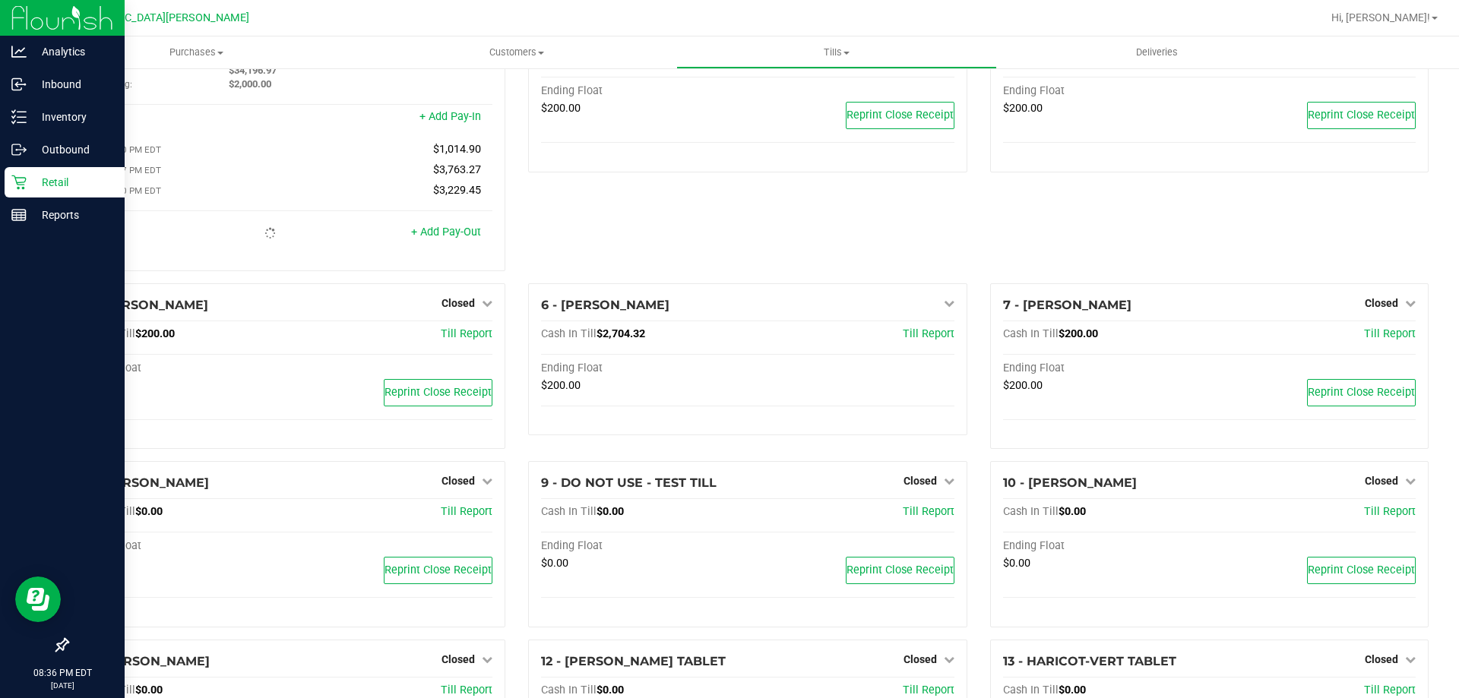  What do you see at coordinates (457, 149) in the screenshot?
I see `span: $1,014.90` at bounding box center [457, 149].